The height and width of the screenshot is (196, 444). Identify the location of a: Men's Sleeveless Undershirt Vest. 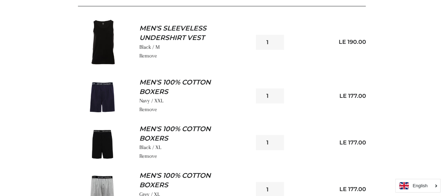
(189, 33).